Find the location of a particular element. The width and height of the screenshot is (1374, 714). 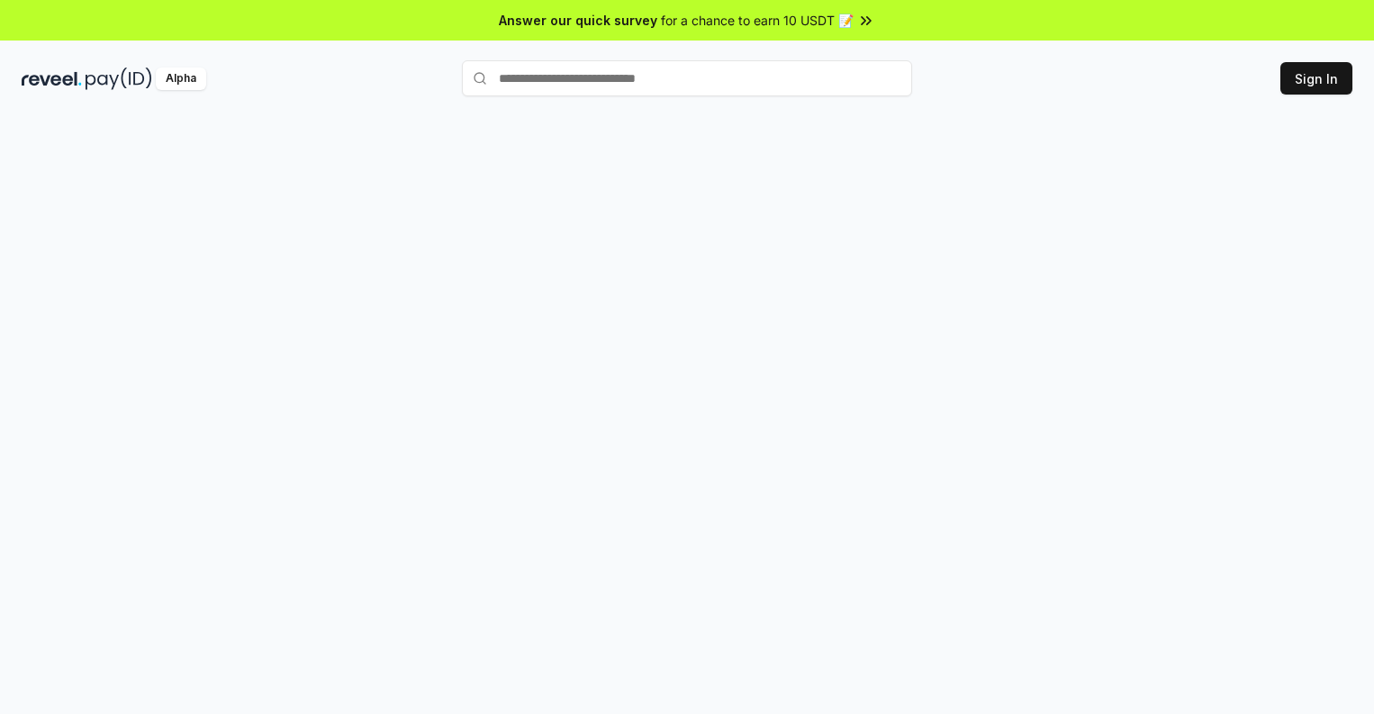

span: for a chance to earn 10 USDT 📝 is located at coordinates (757, 20).